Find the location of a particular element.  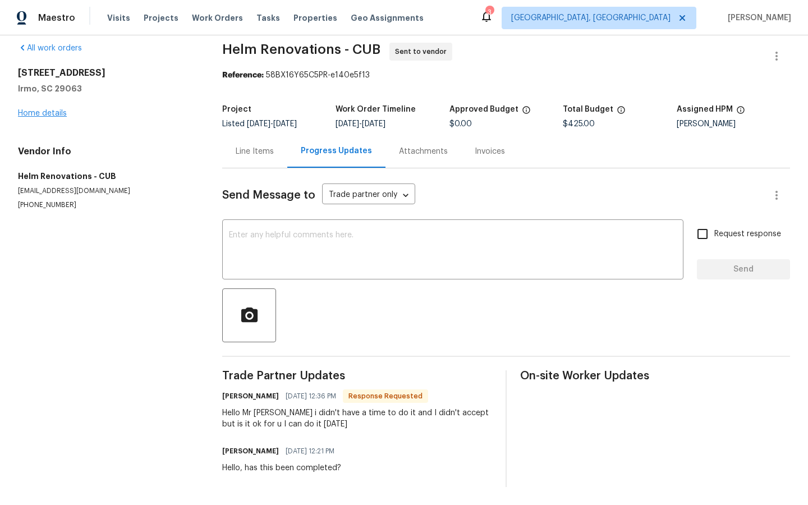

span: $425.00 is located at coordinates (579, 124).